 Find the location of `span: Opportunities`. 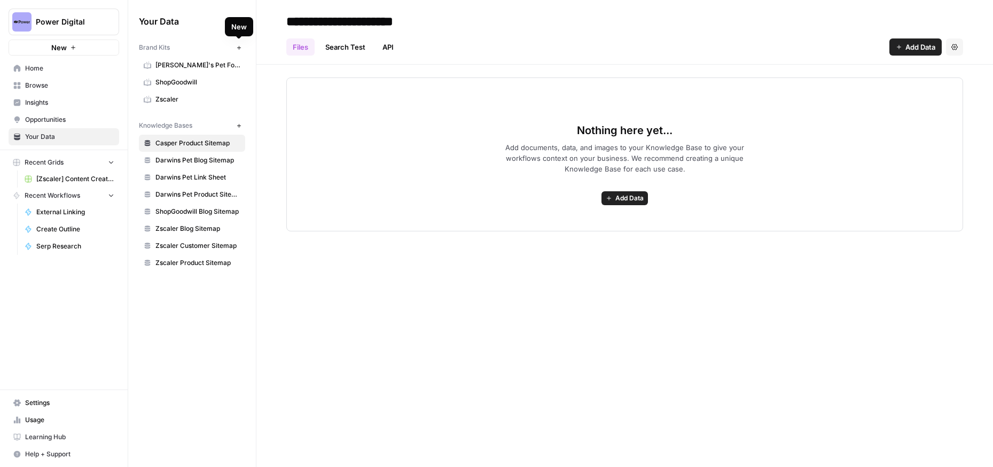

span: Opportunities is located at coordinates (69, 120).